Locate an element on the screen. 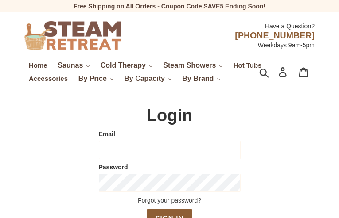 This screenshot has height=218, width=339. a: Hot Tubs is located at coordinates (247, 65).